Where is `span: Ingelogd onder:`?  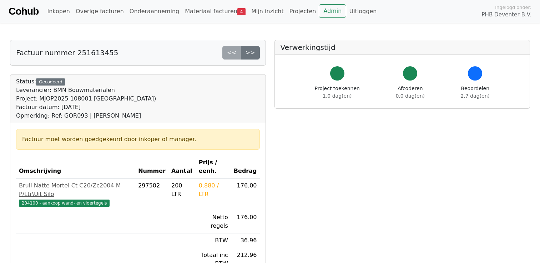 span: Ingelogd onder: is located at coordinates (513, 7).